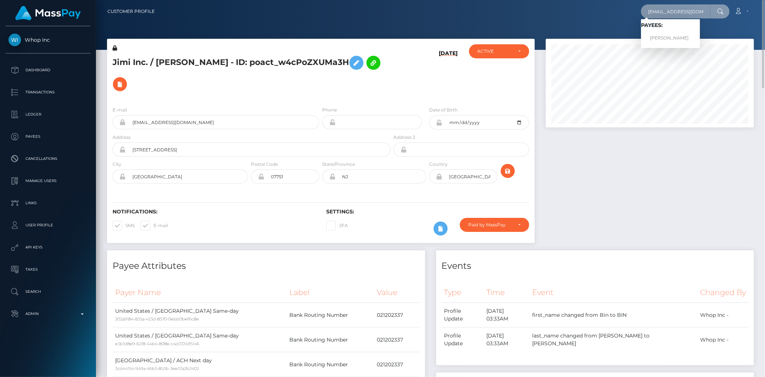 The height and width of the screenshot is (377, 765). Describe the element at coordinates (595, 266) in the screenshot. I see `h4: Events` at that location.